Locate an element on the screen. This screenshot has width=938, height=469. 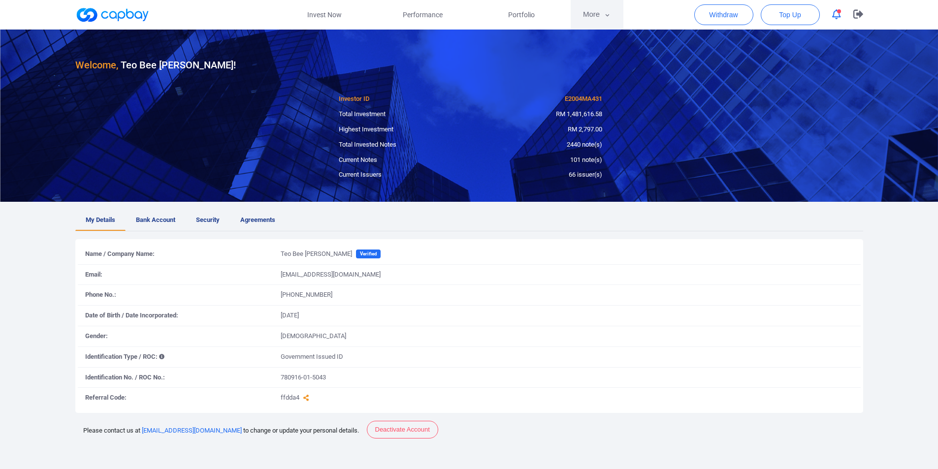
span: 66 issuer(s) is located at coordinates (585, 174).